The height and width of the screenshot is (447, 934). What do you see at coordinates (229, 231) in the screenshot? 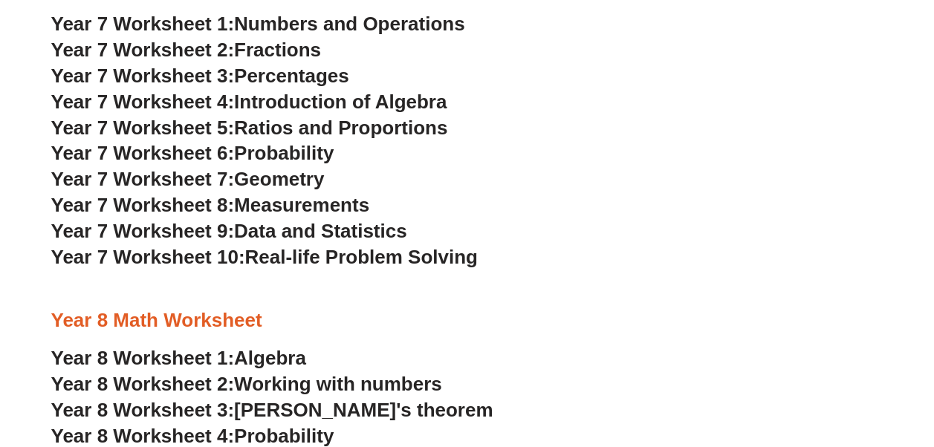
I see `a: Year 7 Worksheet 9:Data and Statistics` at bounding box center [229, 231].